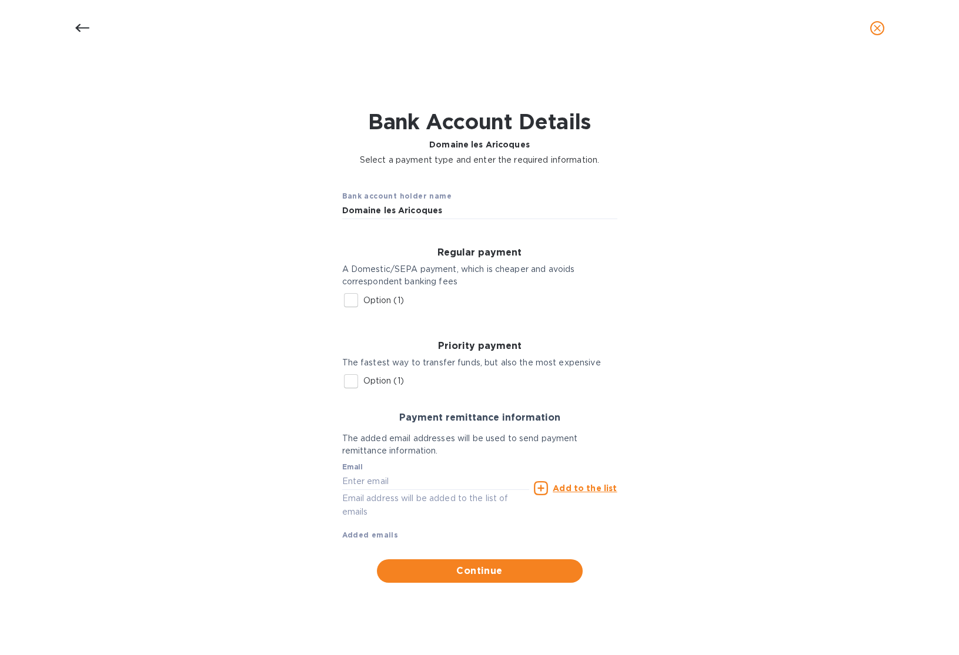 Image resolution: width=959 pixels, height=655 pixels. What do you see at coordinates (480, 276) in the screenshot?
I see `p: A Domestic/SEPA payment, which is cheaper and avoids correspondent banking fees` at bounding box center [480, 276].